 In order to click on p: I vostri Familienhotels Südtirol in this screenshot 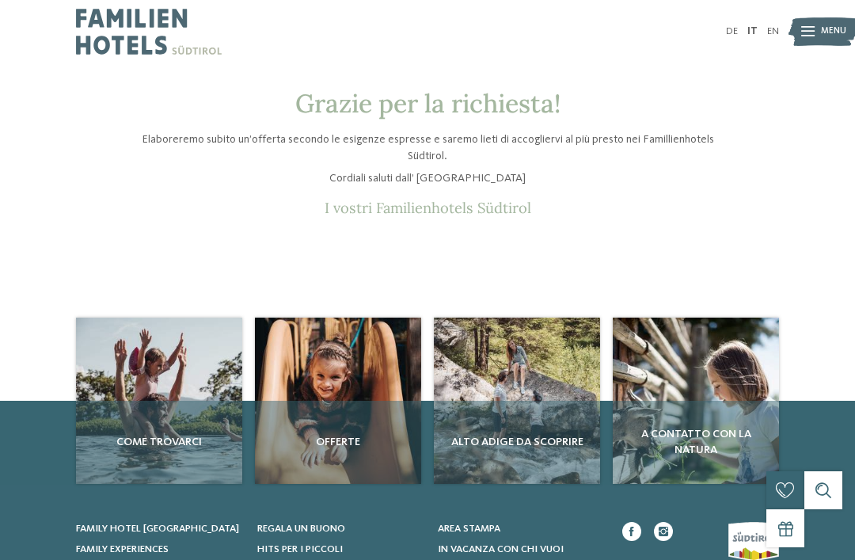, I will do `click(428, 208)`.